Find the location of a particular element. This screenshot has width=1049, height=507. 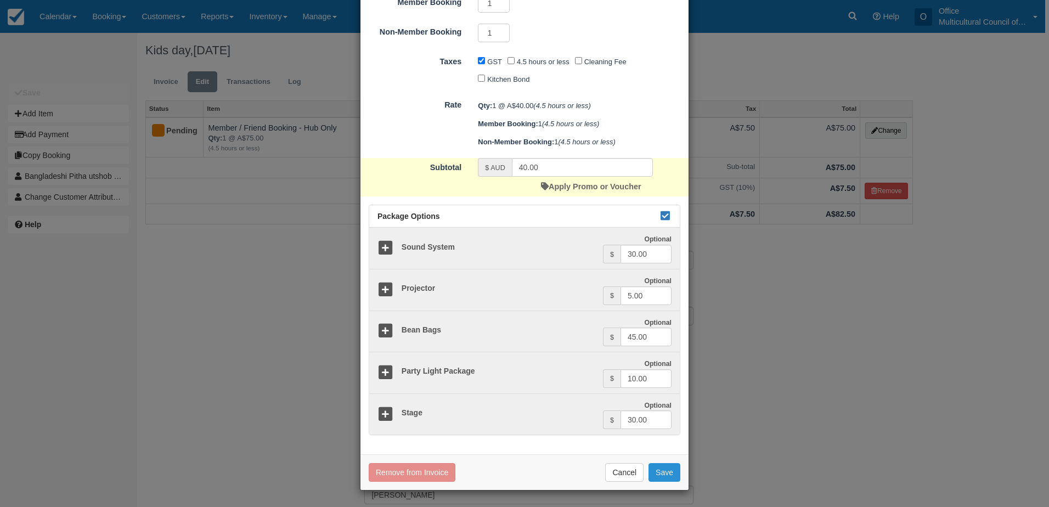

span: Package Options is located at coordinates (409, 216).